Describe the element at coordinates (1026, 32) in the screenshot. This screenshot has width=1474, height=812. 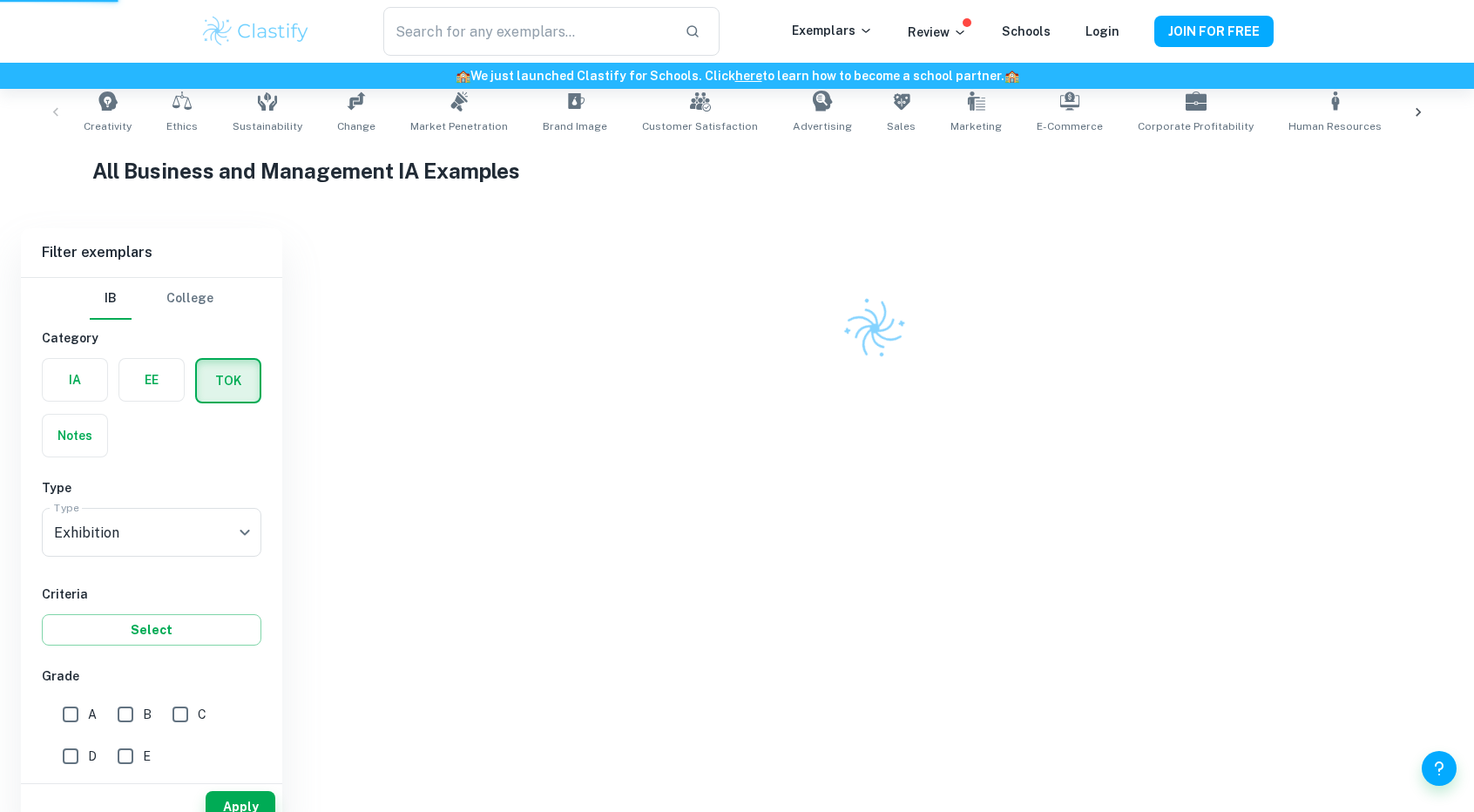
I see `a: Schools` at that location.